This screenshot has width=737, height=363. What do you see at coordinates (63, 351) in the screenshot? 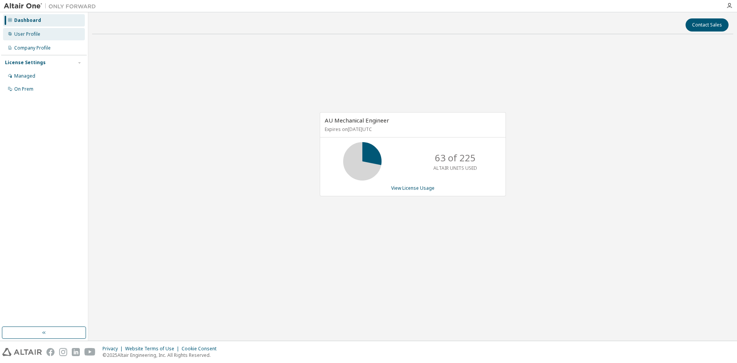
I see `img: instagram.svg` at bounding box center [63, 351].